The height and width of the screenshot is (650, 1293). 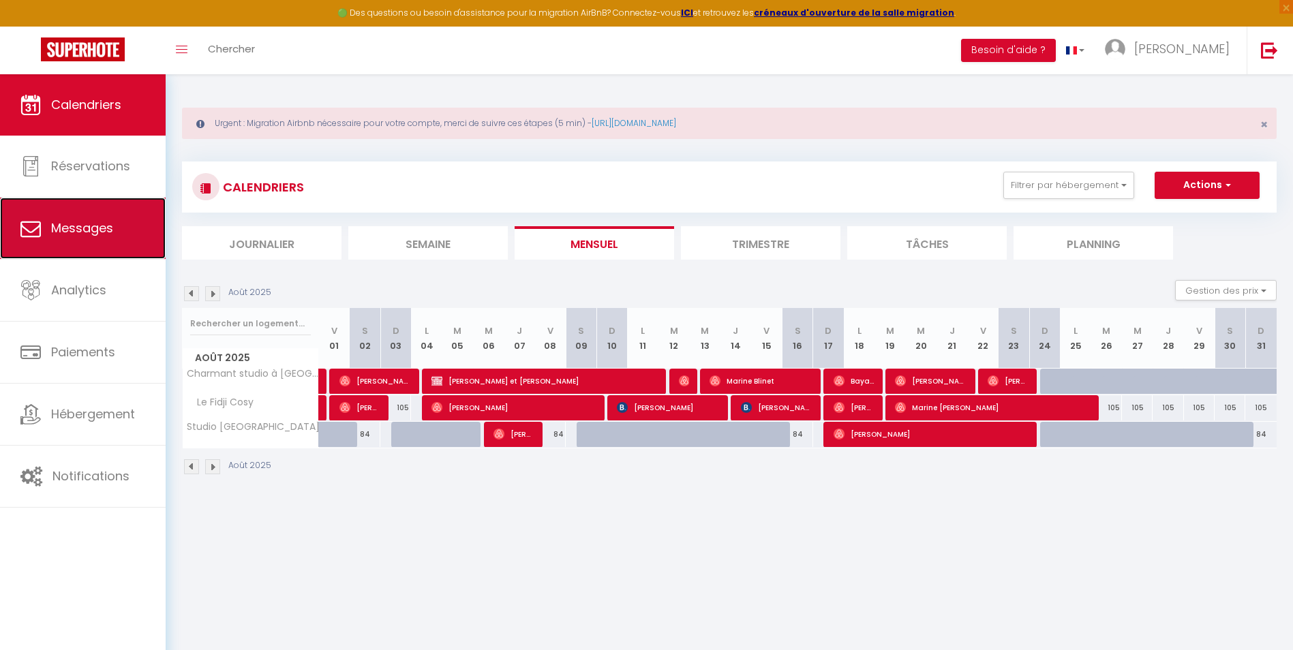 I want to click on span: Paiements, so click(x=83, y=352).